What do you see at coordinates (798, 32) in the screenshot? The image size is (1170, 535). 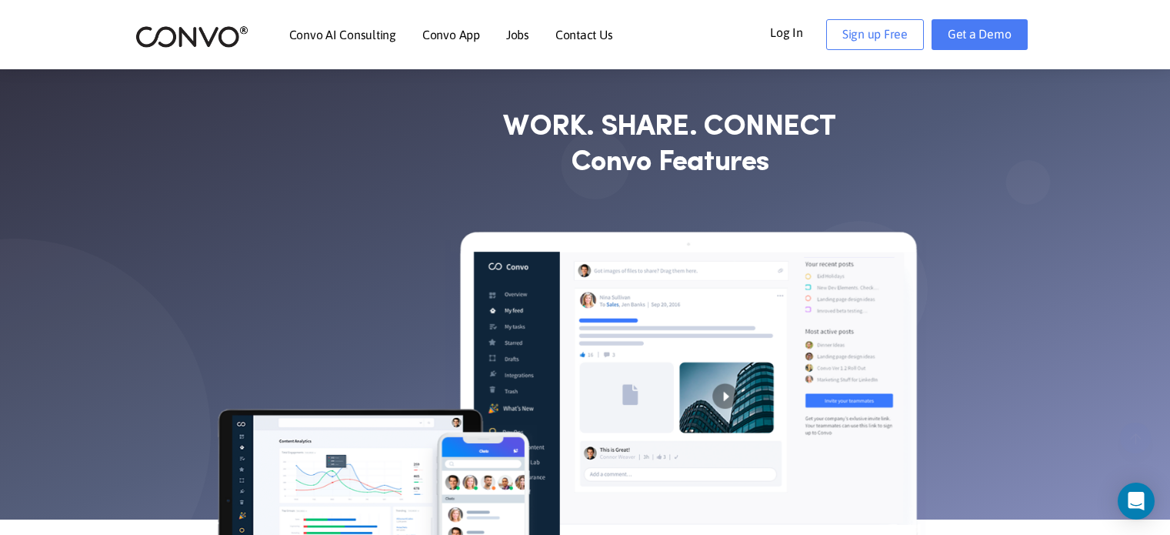 I see `a: Log In` at bounding box center [798, 32].